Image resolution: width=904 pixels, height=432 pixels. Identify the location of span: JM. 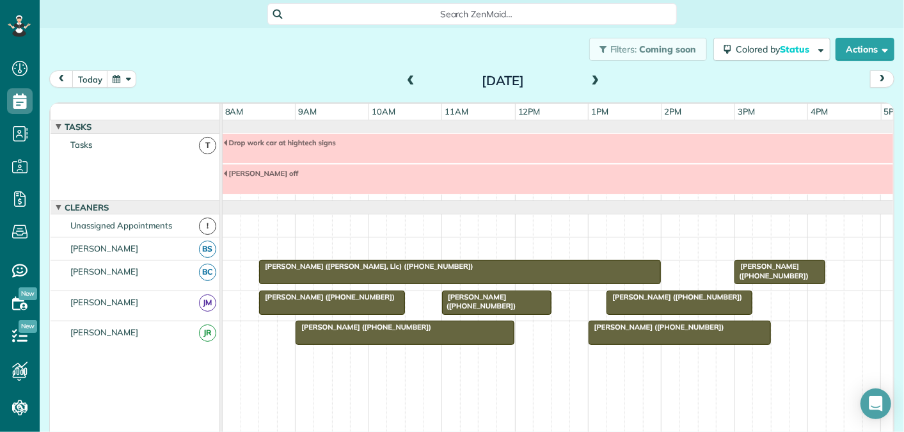
(207, 303).